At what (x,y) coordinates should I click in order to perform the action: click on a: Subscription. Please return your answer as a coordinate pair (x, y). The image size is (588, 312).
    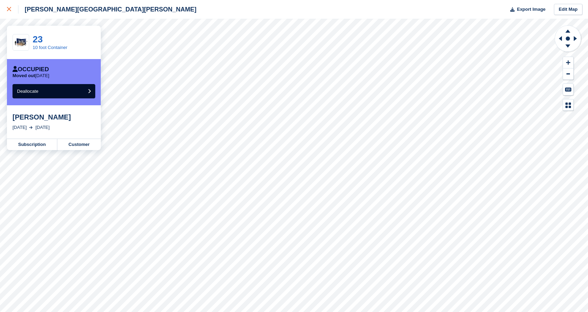
    Looking at the image, I should click on (32, 144).